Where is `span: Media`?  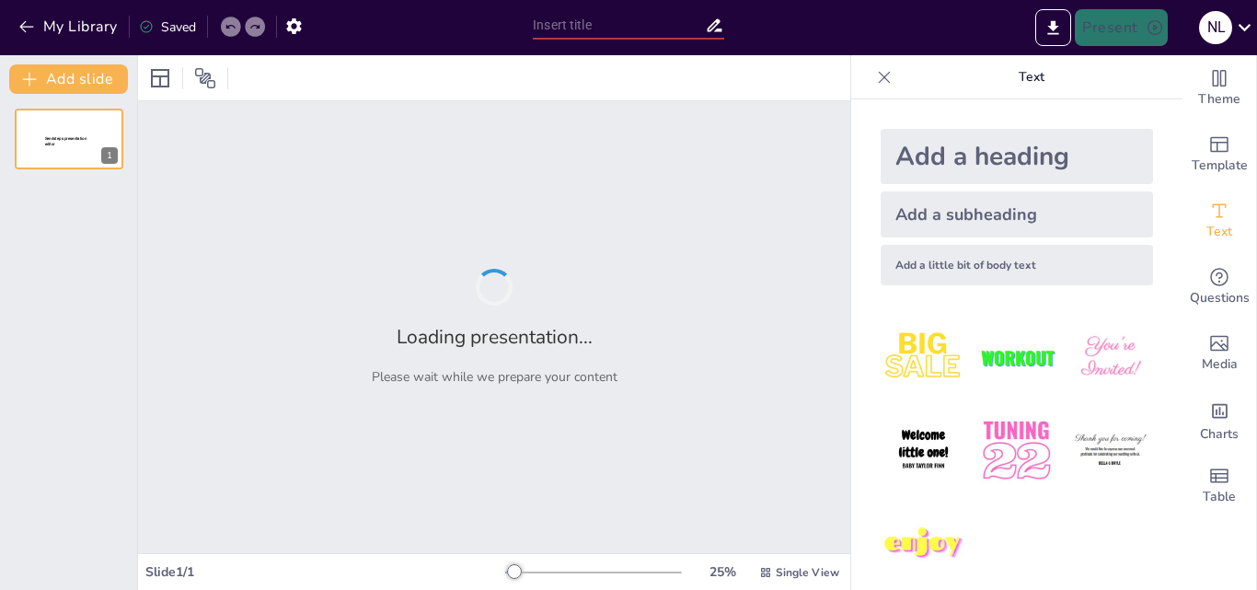 span: Media is located at coordinates (1220, 365).